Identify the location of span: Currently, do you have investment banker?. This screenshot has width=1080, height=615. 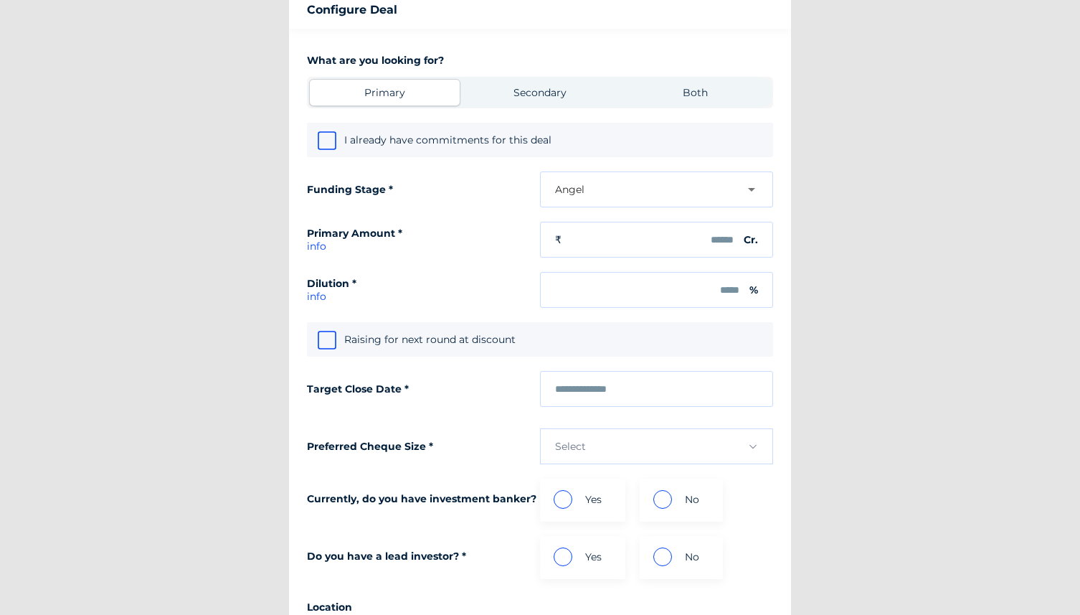
(422, 498).